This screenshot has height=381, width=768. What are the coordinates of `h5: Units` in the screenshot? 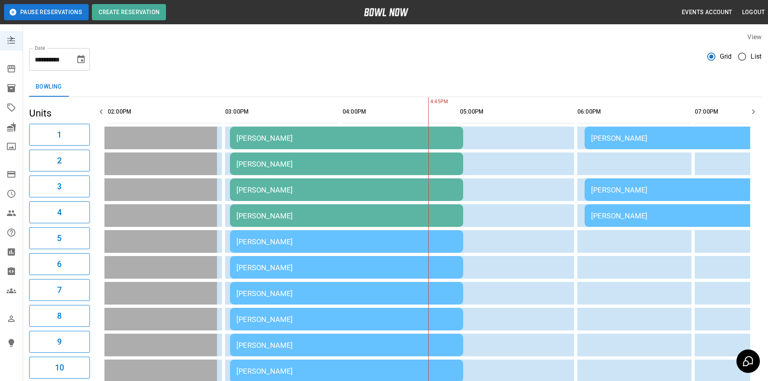 It's located at (59, 113).